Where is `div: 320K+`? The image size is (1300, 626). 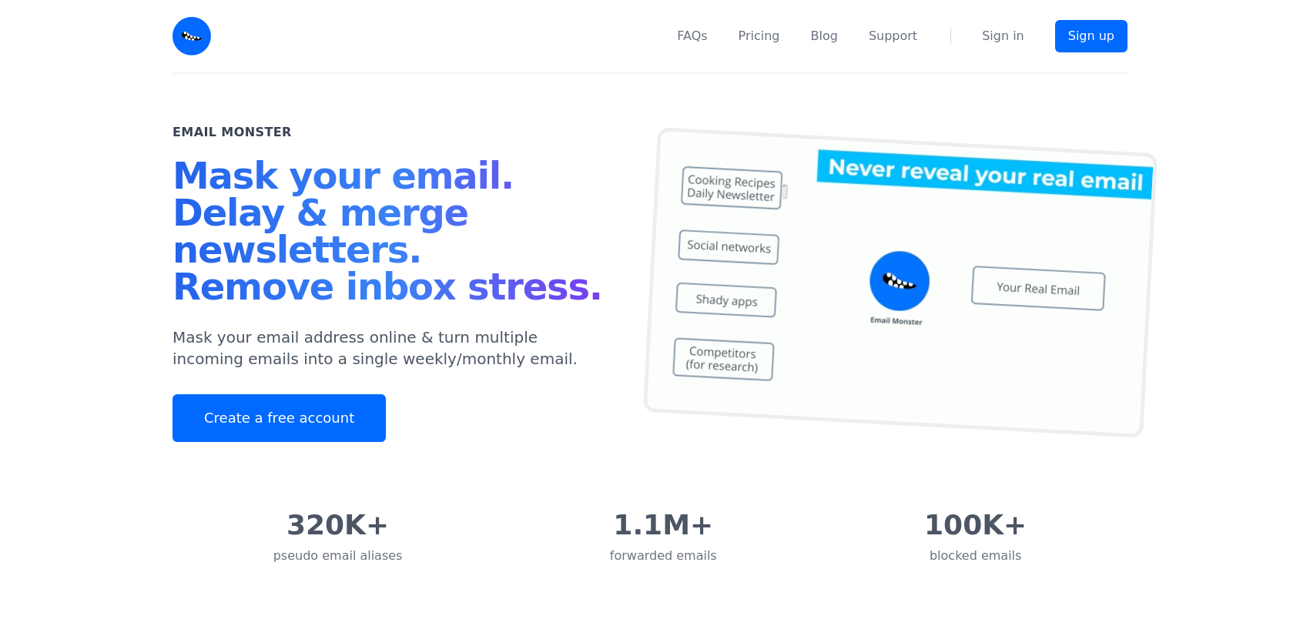
div: 320K+ is located at coordinates (338, 525).